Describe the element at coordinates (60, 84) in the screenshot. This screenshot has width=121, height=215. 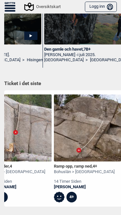
I see `h1: Ticket i det siste` at that location.